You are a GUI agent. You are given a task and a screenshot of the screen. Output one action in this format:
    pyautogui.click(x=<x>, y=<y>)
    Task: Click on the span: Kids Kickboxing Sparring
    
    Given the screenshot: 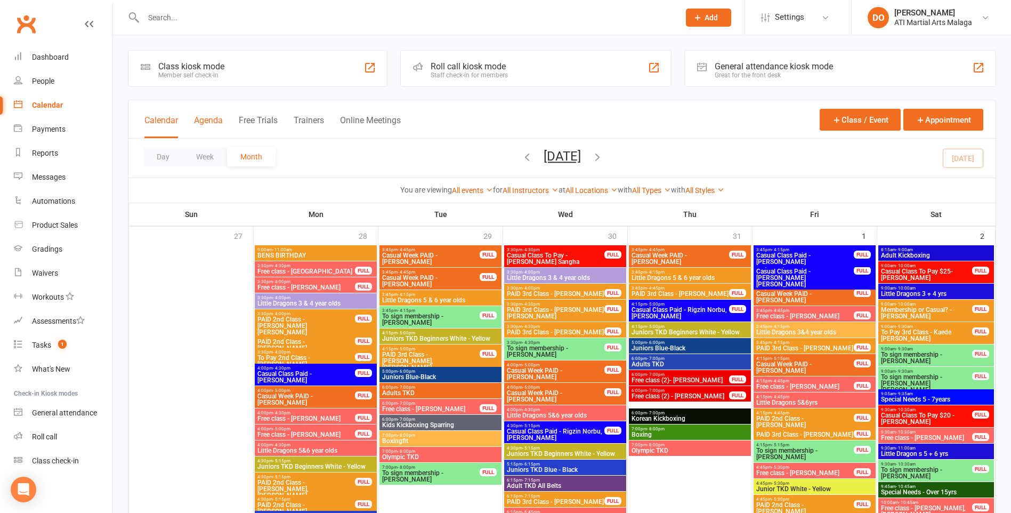 What is the action you would take?
    pyautogui.click(x=440, y=425)
    